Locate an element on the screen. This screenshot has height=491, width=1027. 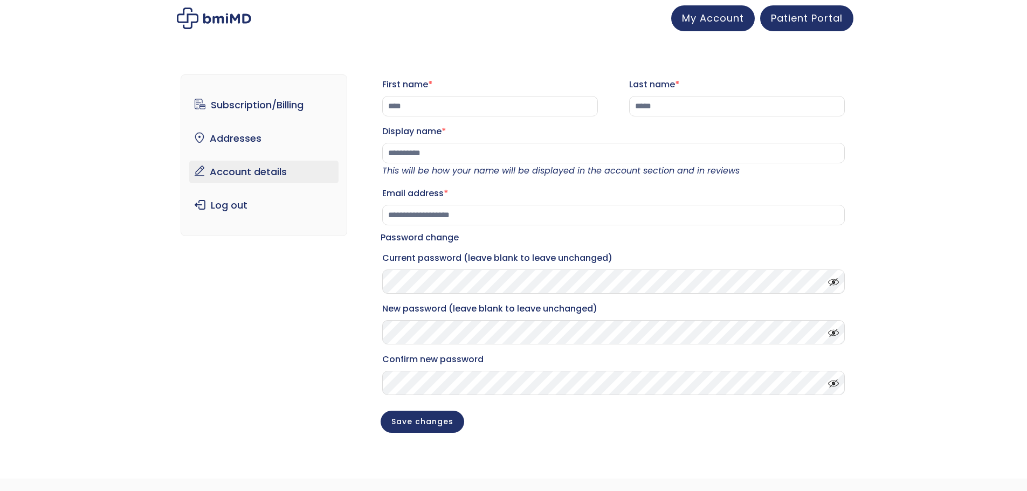
label: New password (leave blank to leave unchanged) is located at coordinates (614, 309).